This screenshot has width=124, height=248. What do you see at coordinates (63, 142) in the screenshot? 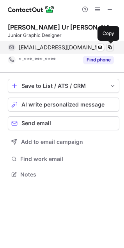
I see `button: Add to email campaign` at bounding box center [63, 142].